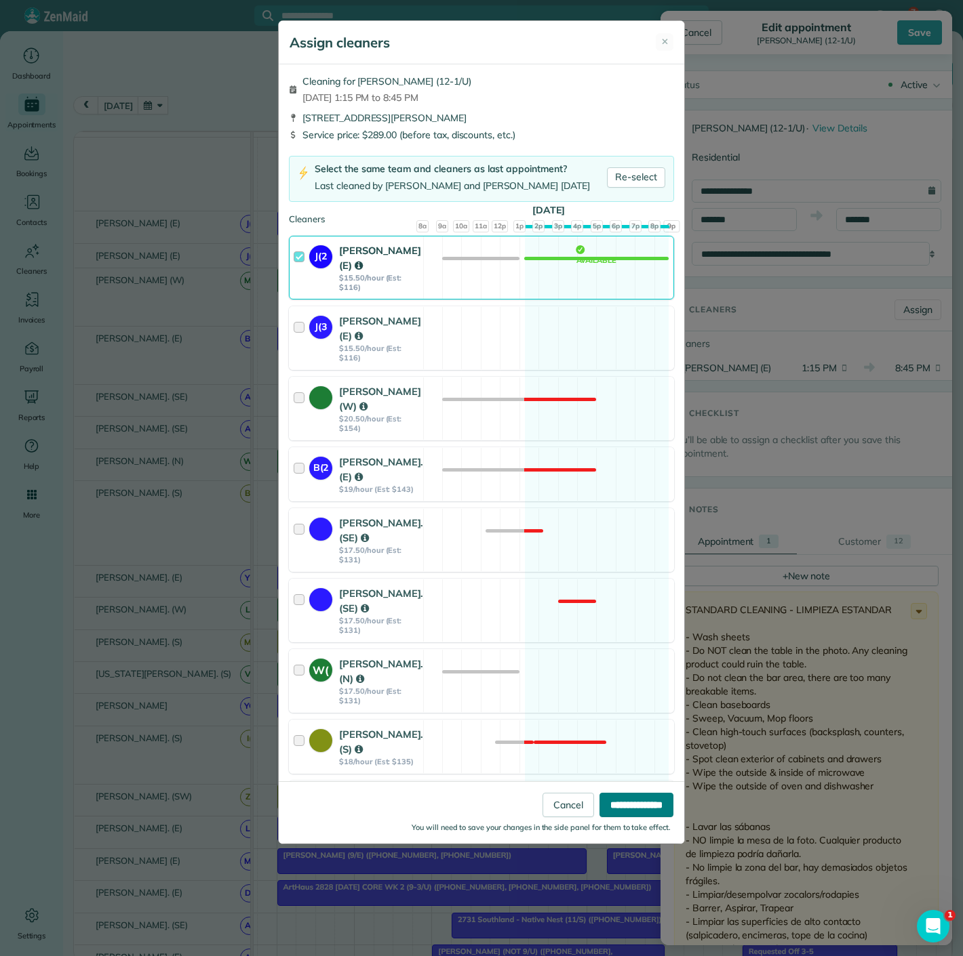 This screenshot has width=963, height=956. What do you see at coordinates (303, 173) in the screenshot?
I see `img: lightning-bolt-icon-94e5364df696ac2de96d3a42b8a9ff6ba979493684c50e6bbbcda72601fa0d29.png` at bounding box center [303, 173].